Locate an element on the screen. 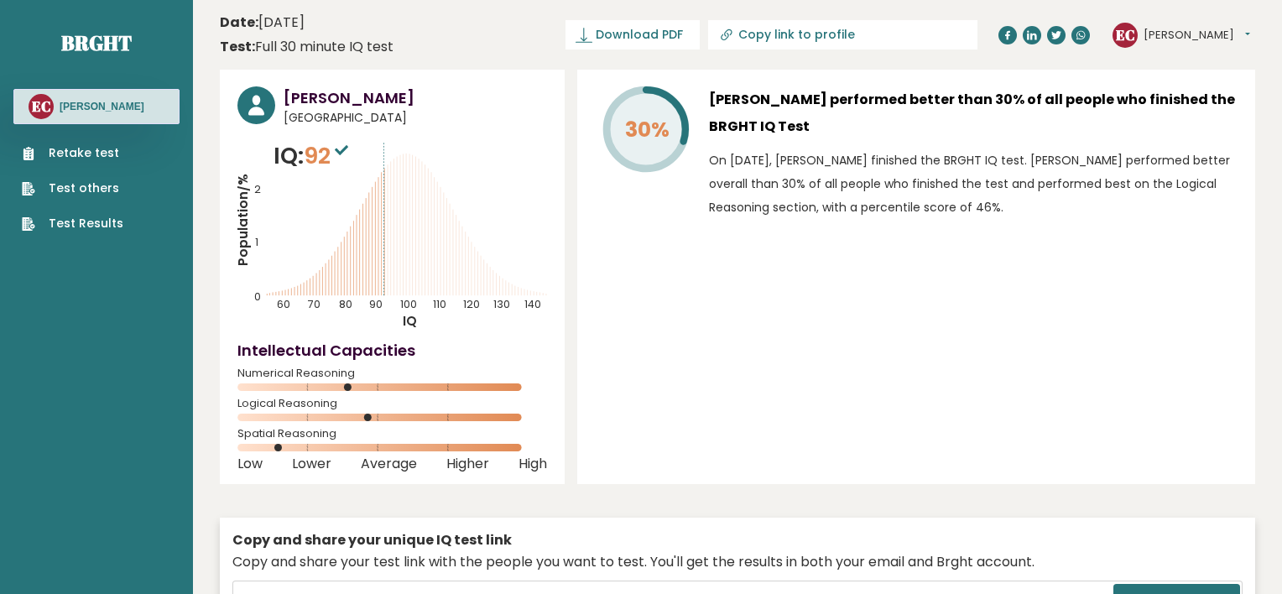 This screenshot has width=1282, height=594. span: Download PDF is located at coordinates (639, 34).